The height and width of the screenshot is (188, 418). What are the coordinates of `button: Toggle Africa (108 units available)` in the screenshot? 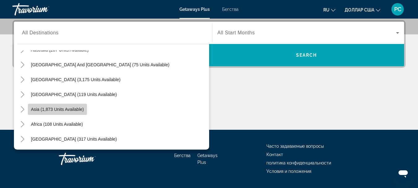 It's located at (22, 124).